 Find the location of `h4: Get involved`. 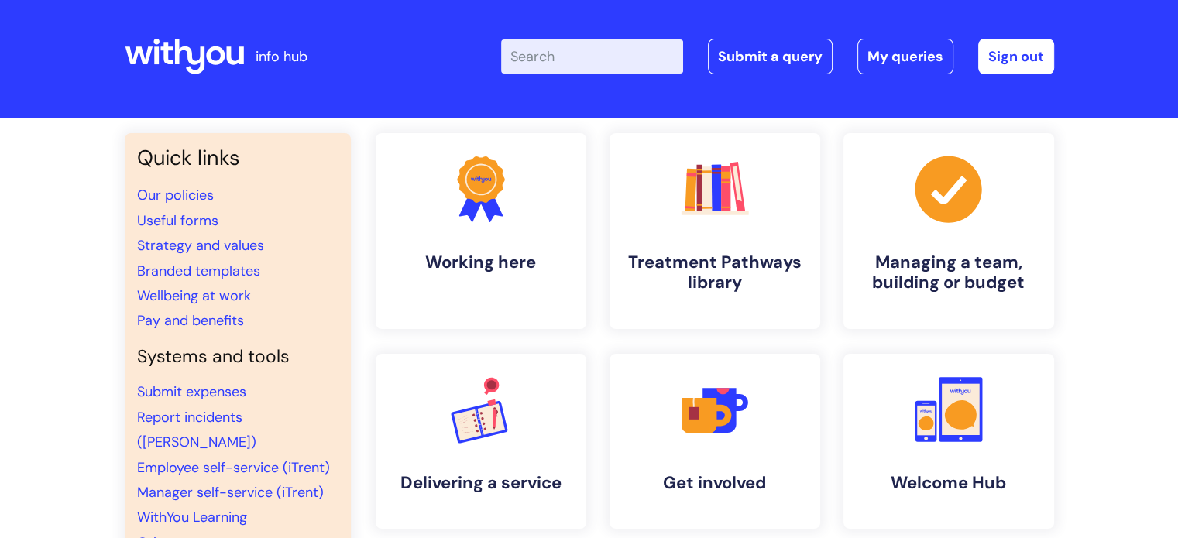

h4: Get involved is located at coordinates (715, 483).